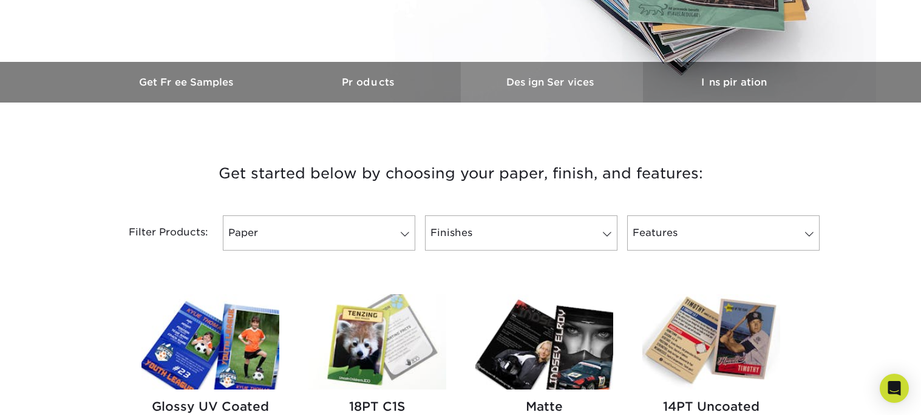  Describe the element at coordinates (377, 407) in the screenshot. I see `h2: 18PT C1S` at that location.